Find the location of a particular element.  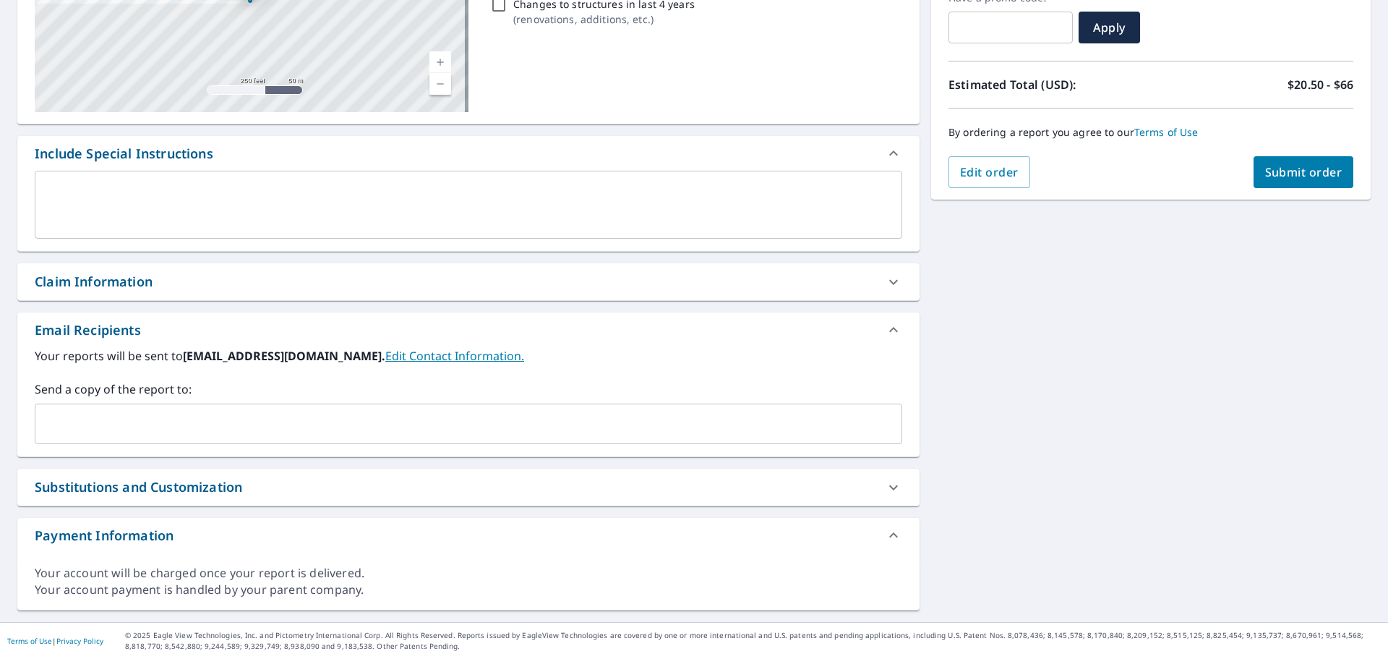

button: Edit order is located at coordinates (989, 172).